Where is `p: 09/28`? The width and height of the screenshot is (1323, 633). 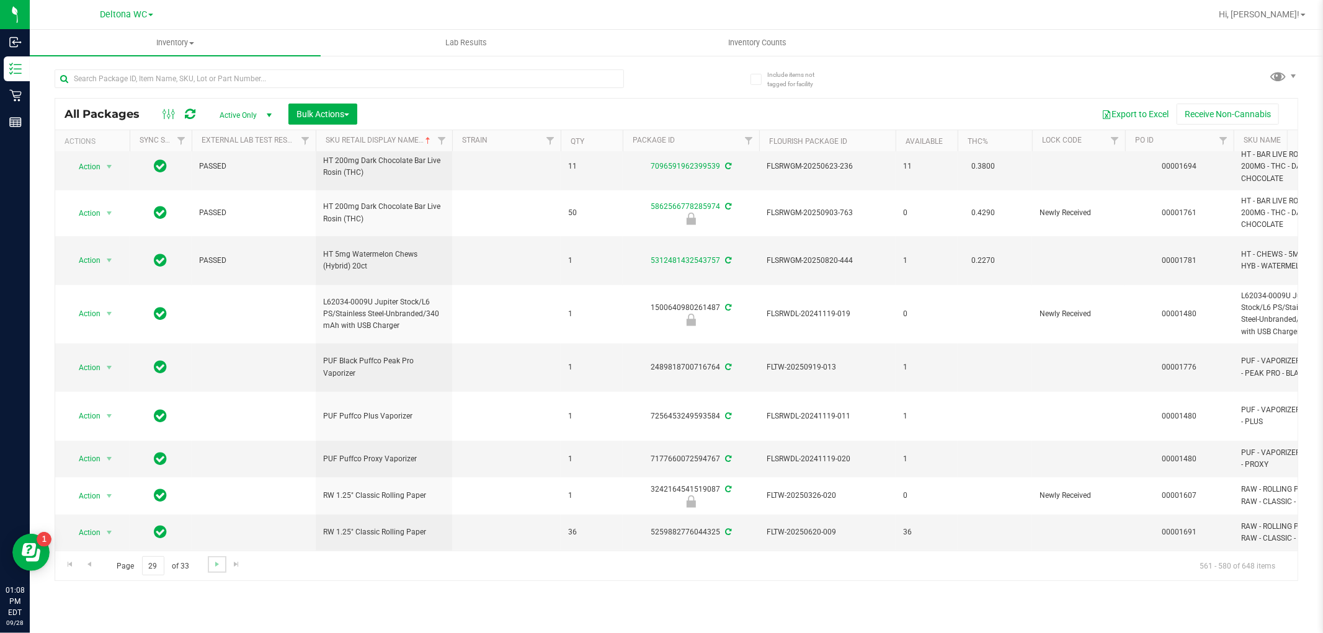 p: 09/28 is located at coordinates (15, 623).